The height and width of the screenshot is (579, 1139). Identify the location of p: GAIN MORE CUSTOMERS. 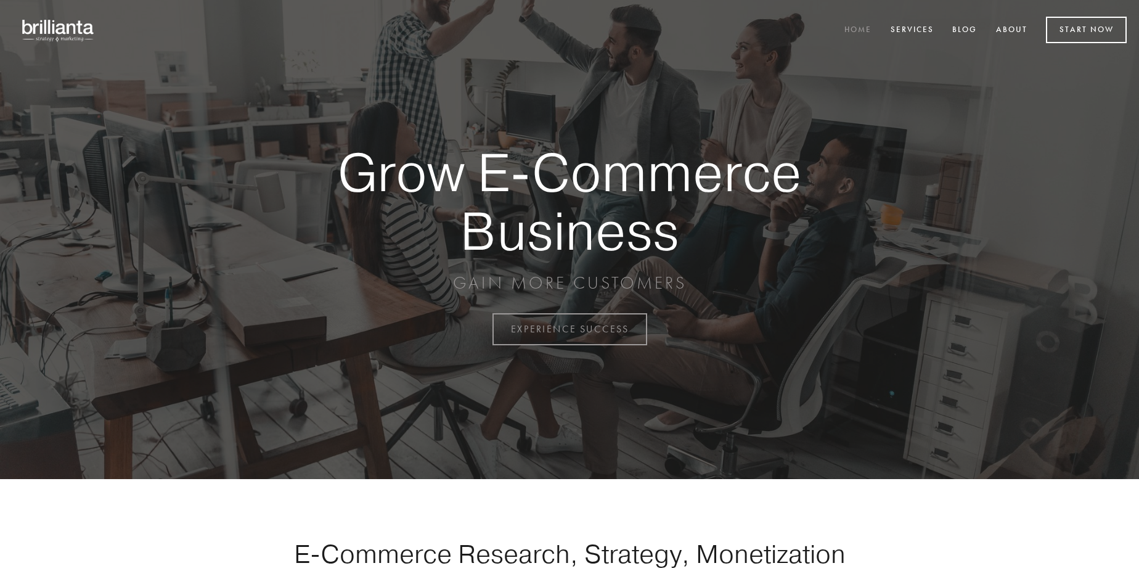
(569, 283).